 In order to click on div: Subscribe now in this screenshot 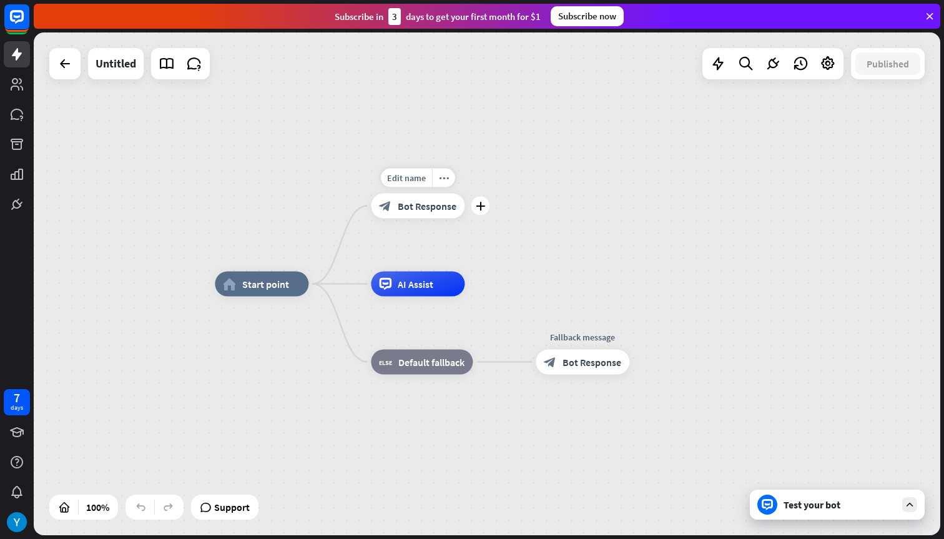, I will do `click(587, 16)`.